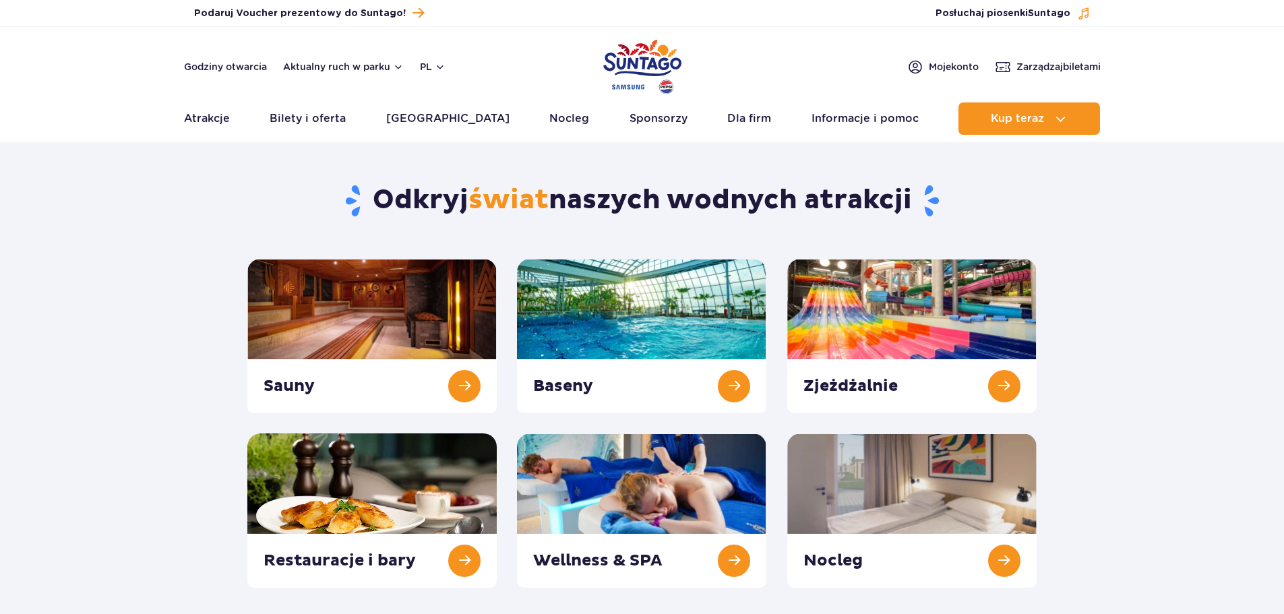 The height and width of the screenshot is (614, 1284). I want to click on span: Moje konto, so click(954, 67).